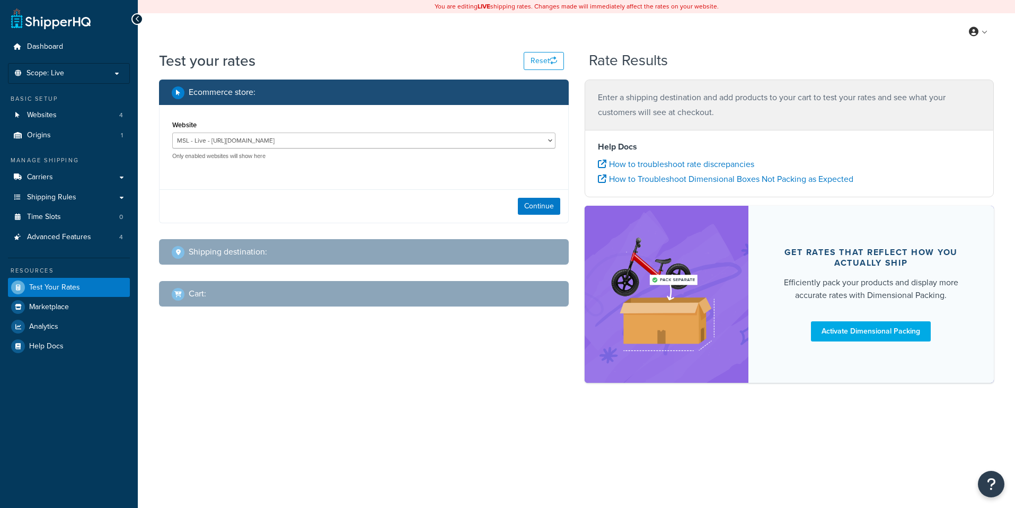  I want to click on a: Help Docs, so click(69, 346).